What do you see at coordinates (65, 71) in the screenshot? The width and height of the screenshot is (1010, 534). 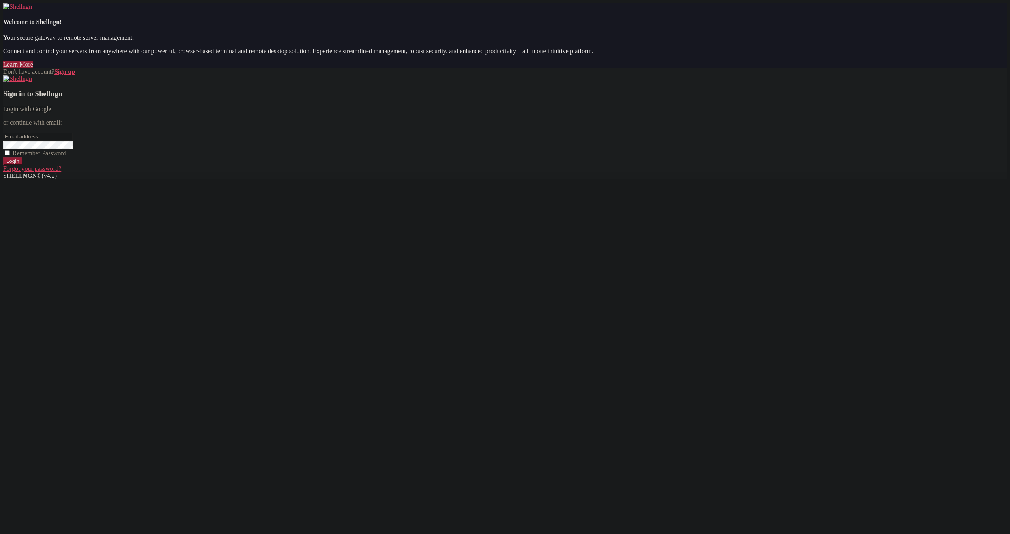 I see `a: Sign up` at bounding box center [65, 71].